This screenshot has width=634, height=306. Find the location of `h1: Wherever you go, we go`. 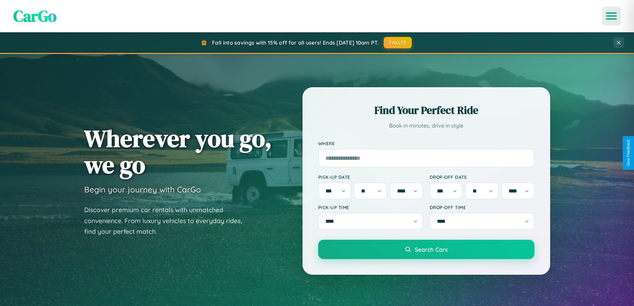

h1: Wherever you go, we go is located at coordinates (178, 151).